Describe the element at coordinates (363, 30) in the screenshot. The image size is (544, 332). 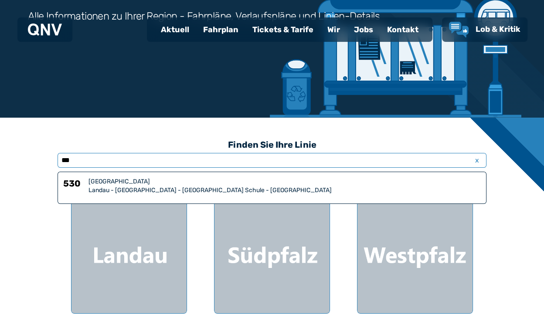
I see `div: Jobs` at that location.